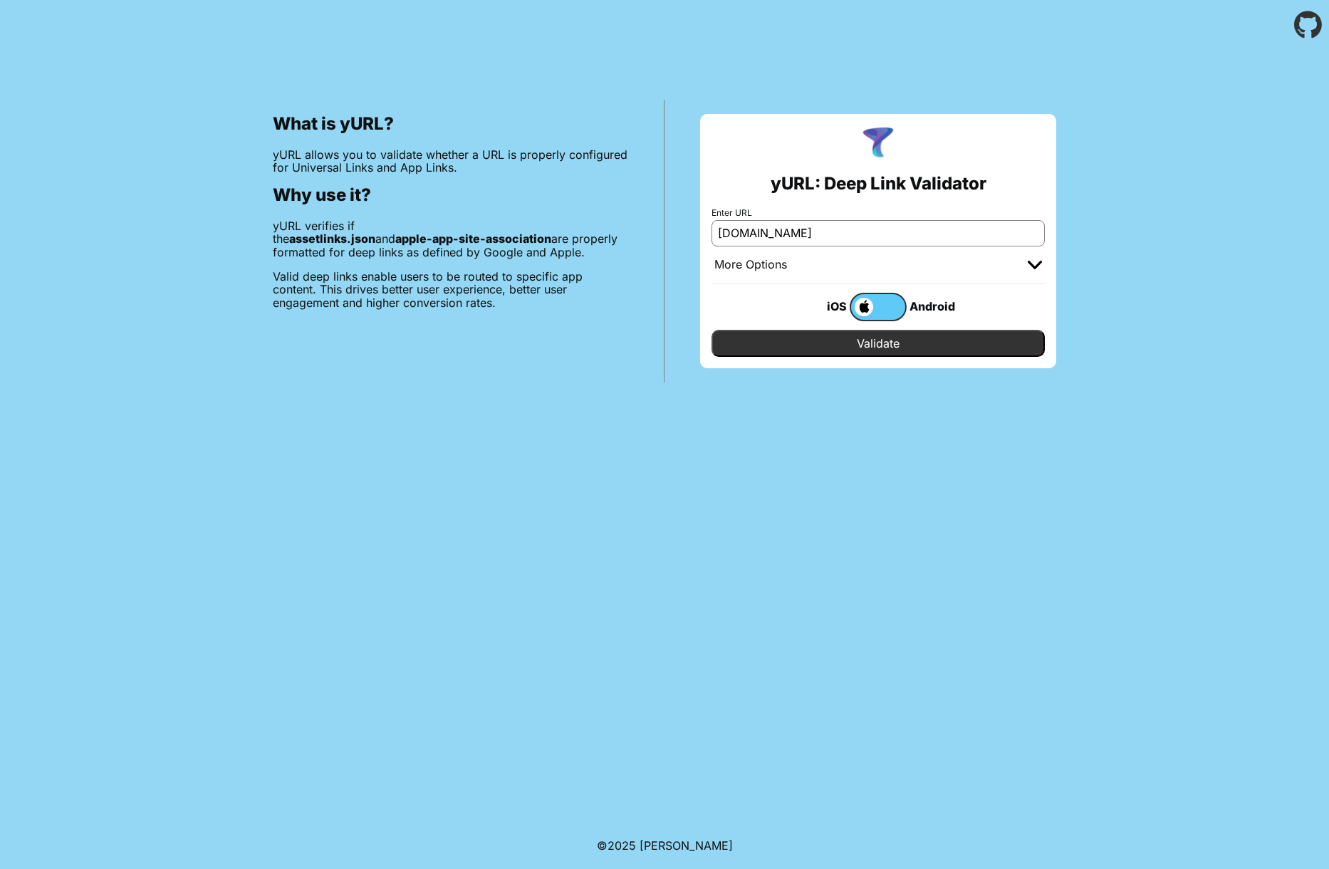 This screenshot has height=869, width=1329. I want to click on b: assetlinks.json, so click(332, 239).